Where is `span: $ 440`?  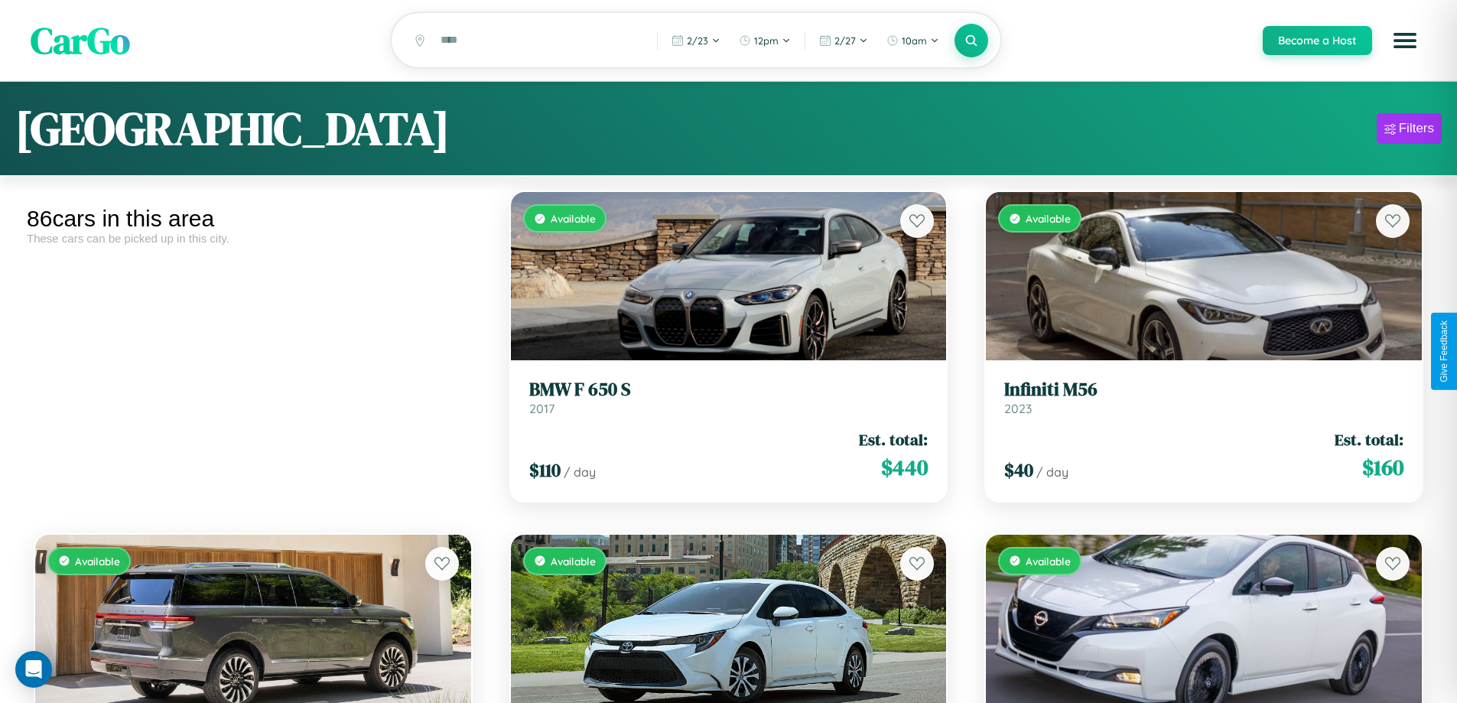 span: $ 440 is located at coordinates (904, 467).